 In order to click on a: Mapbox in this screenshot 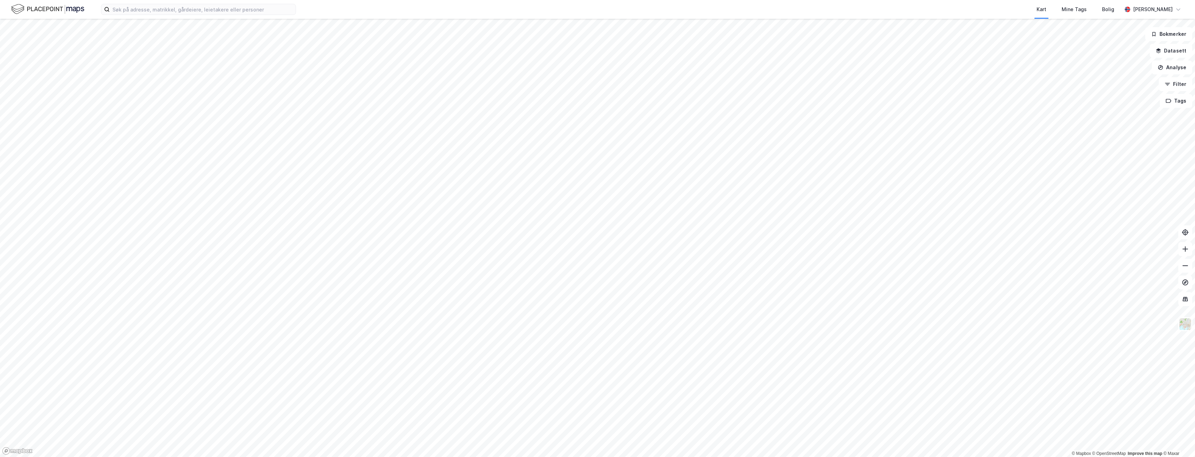, I will do `click(1081, 454)`.